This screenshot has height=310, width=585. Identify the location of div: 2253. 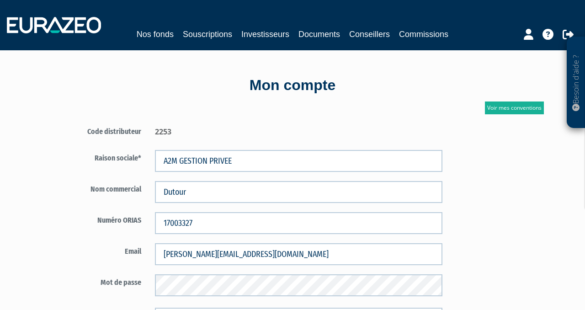
(299, 130).